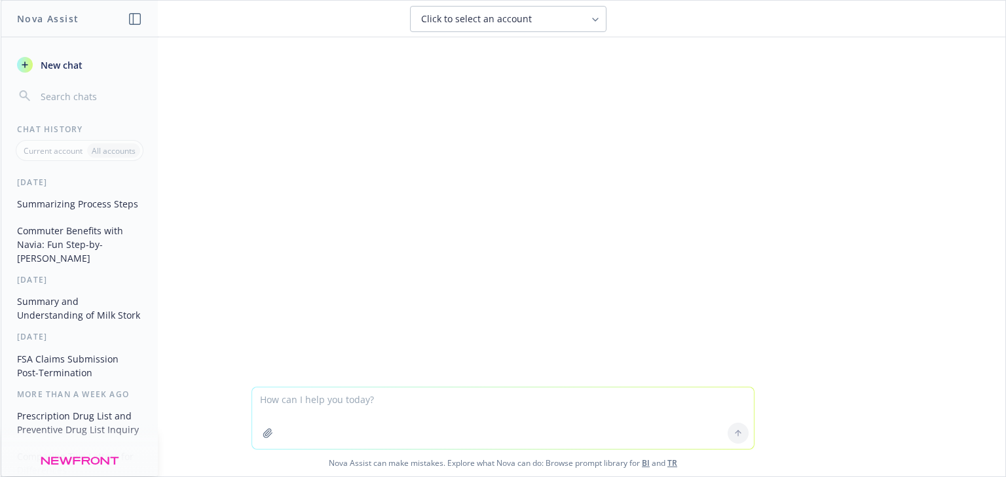  I want to click on h1: Nova Assist, so click(48, 18).